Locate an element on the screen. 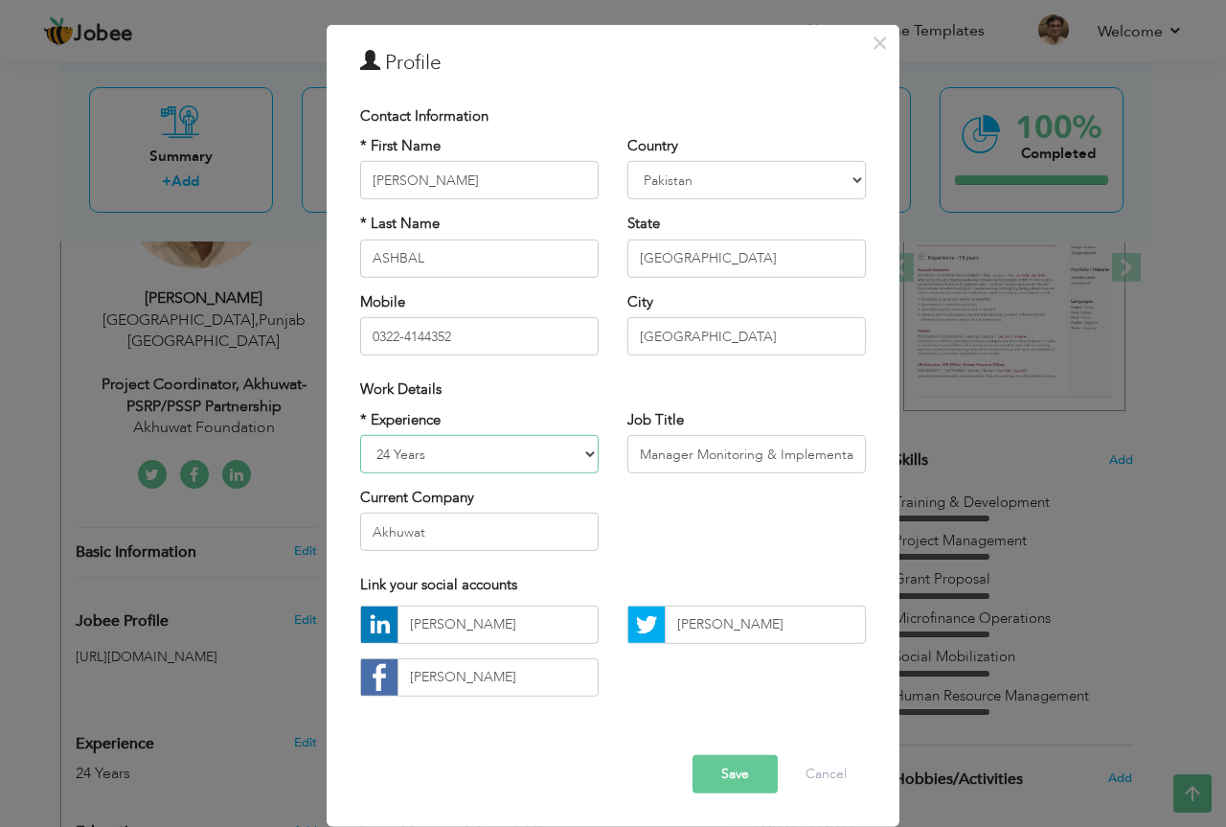 The height and width of the screenshot is (827, 1226). button: Cancel is located at coordinates (826, 774).